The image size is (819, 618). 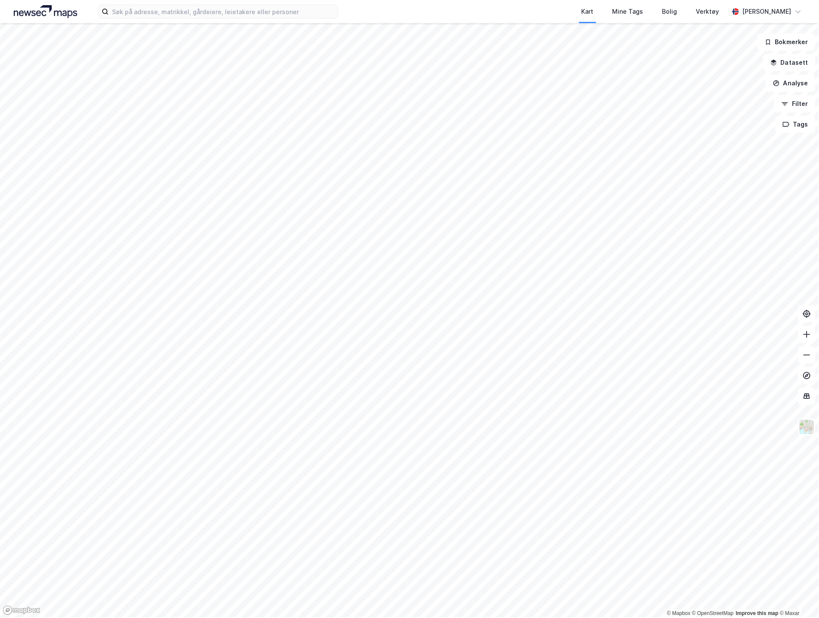 I want to click on div: Kart, so click(x=588, y=12).